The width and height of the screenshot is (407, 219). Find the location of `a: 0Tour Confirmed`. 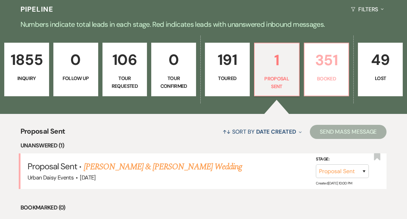

a: 0Tour Confirmed is located at coordinates (173, 70).